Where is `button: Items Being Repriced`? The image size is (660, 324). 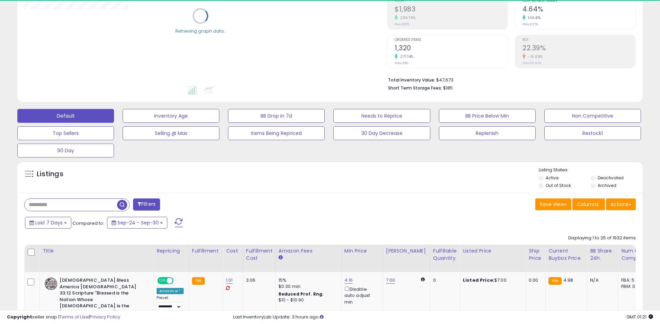
button: Items Being Repriced is located at coordinates (276, 133).